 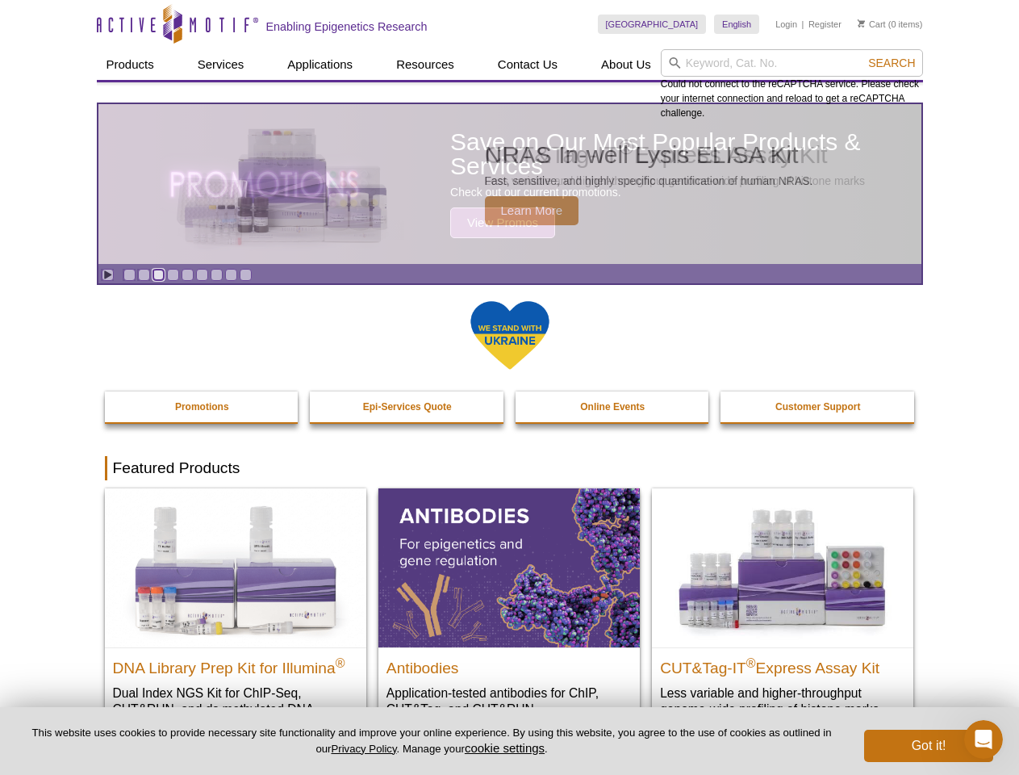 What do you see at coordinates (504, 747) in the screenshot?
I see `button: cookie settings` at bounding box center [504, 747].